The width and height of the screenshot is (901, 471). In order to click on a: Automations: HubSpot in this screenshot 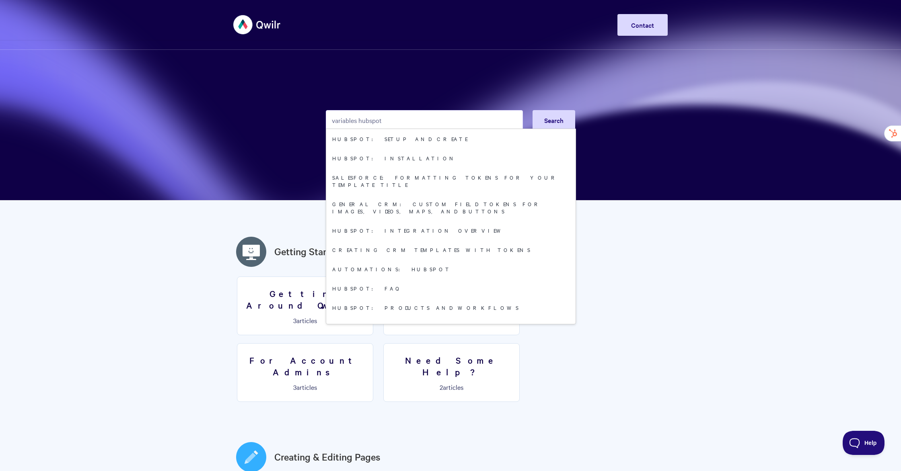, I will do `click(451, 269)`.